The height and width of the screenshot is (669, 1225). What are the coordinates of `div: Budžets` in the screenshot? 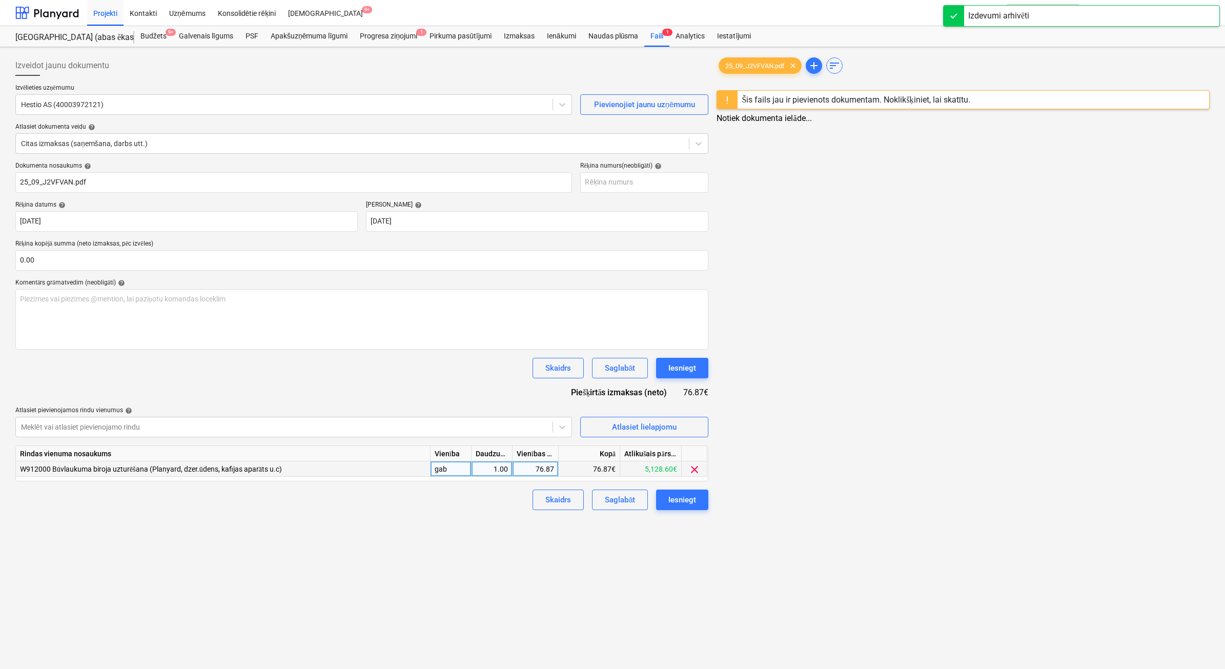 It's located at (153, 36).